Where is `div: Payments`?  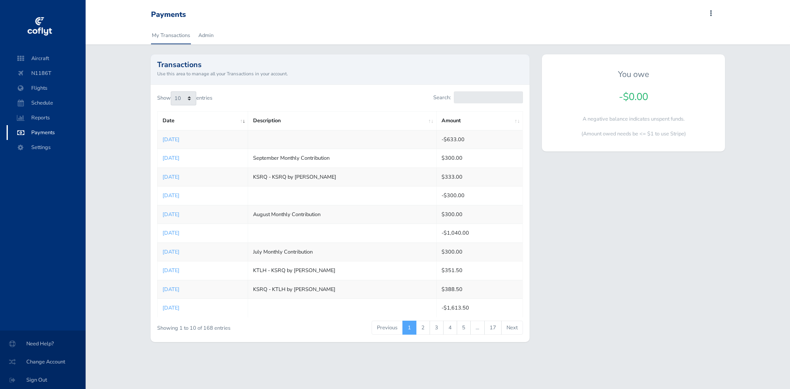 div: Payments is located at coordinates (168, 15).